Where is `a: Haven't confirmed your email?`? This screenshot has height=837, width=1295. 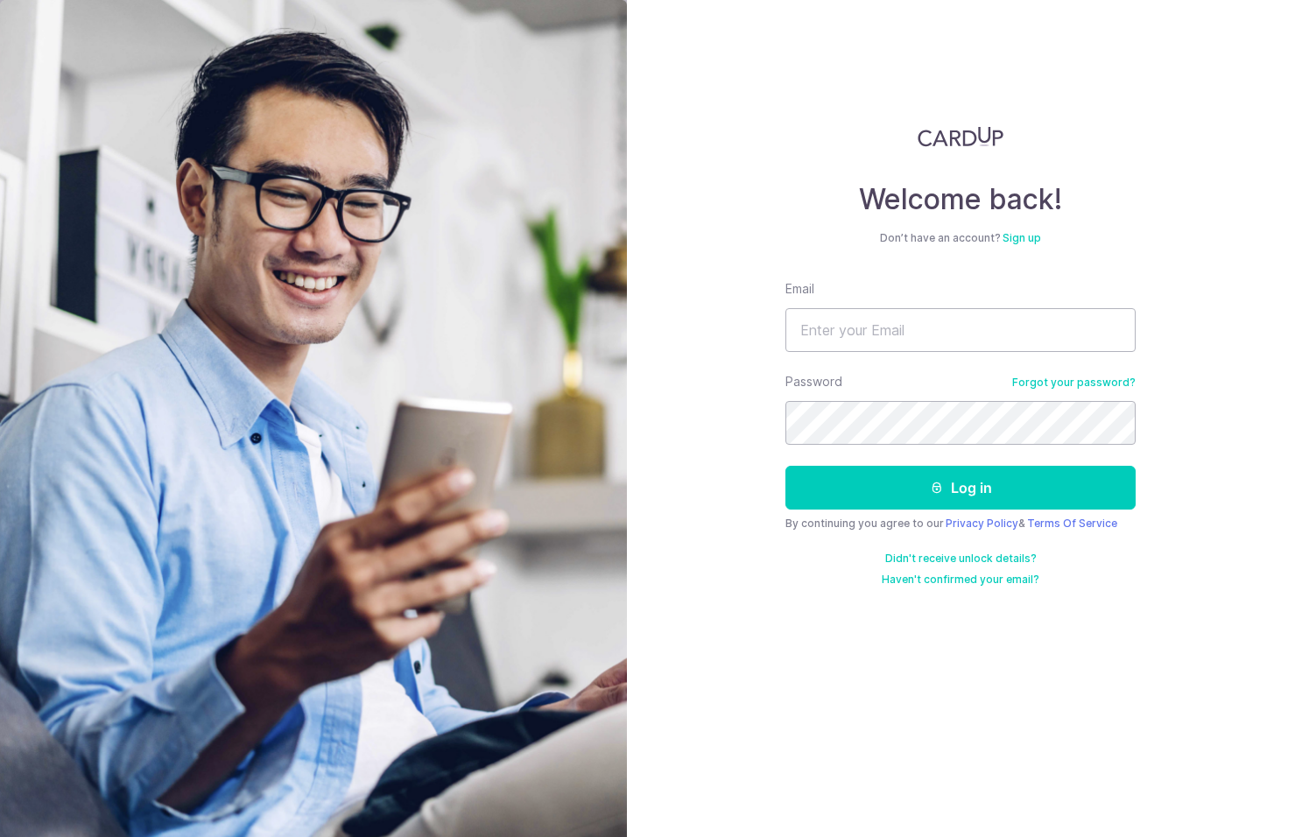 a: Haven't confirmed your email? is located at coordinates (960, 580).